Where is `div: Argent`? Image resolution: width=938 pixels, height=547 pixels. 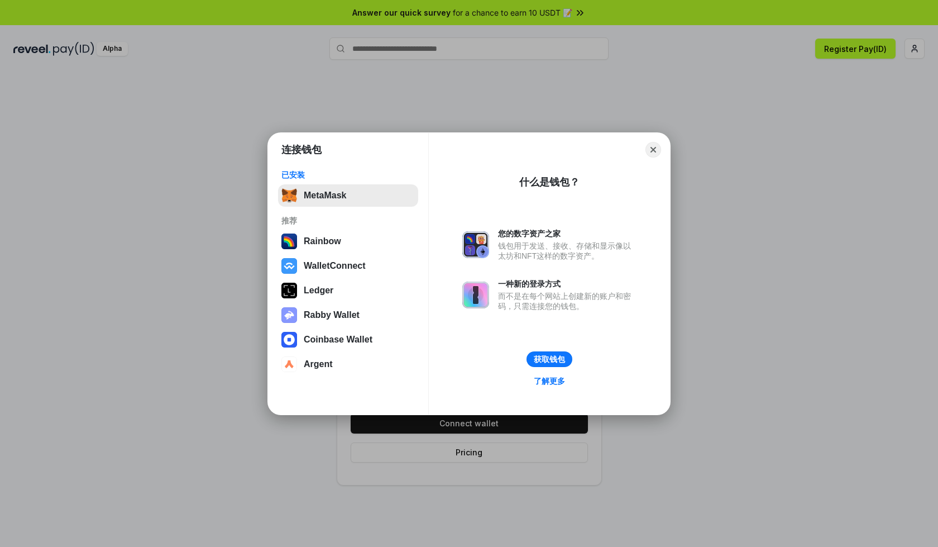
div: Argent is located at coordinates (318, 364).